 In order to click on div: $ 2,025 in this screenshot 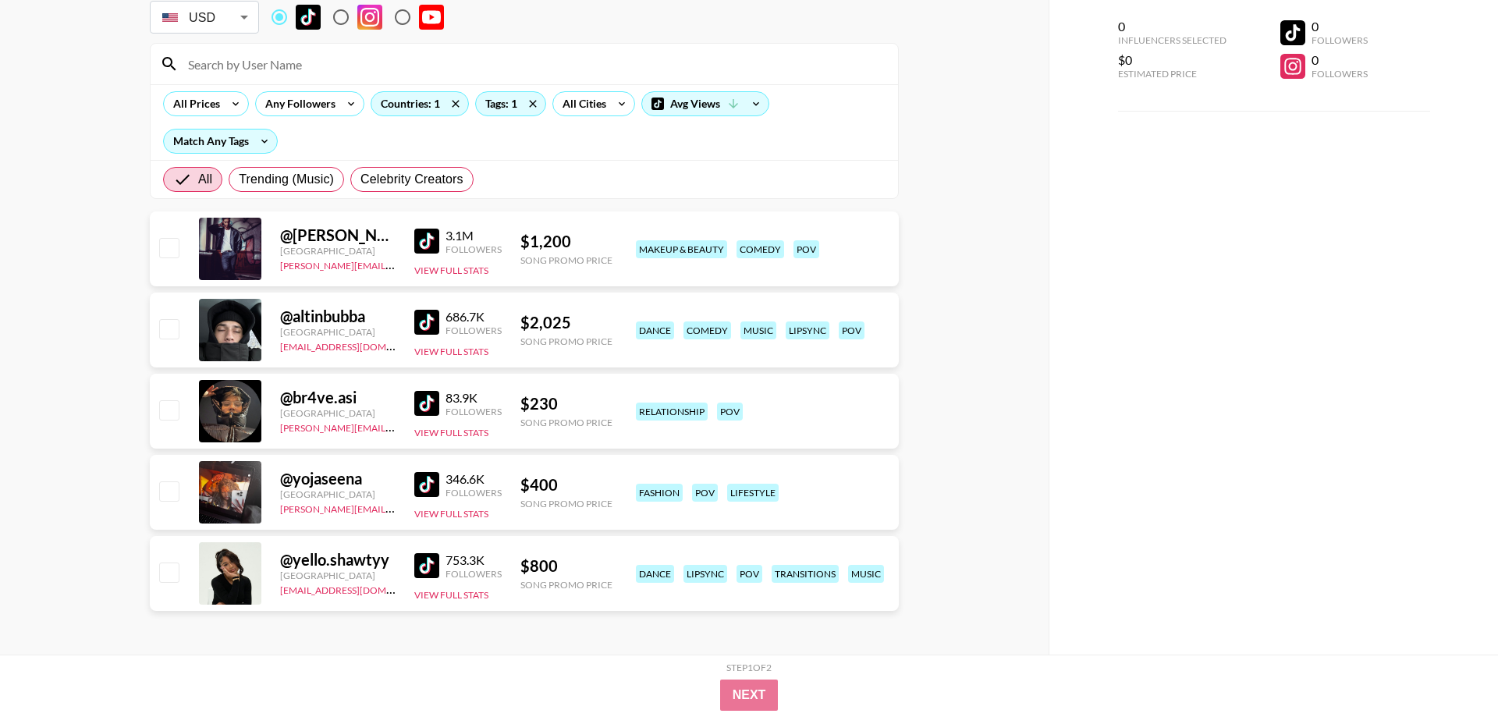, I will do `click(567, 322)`.